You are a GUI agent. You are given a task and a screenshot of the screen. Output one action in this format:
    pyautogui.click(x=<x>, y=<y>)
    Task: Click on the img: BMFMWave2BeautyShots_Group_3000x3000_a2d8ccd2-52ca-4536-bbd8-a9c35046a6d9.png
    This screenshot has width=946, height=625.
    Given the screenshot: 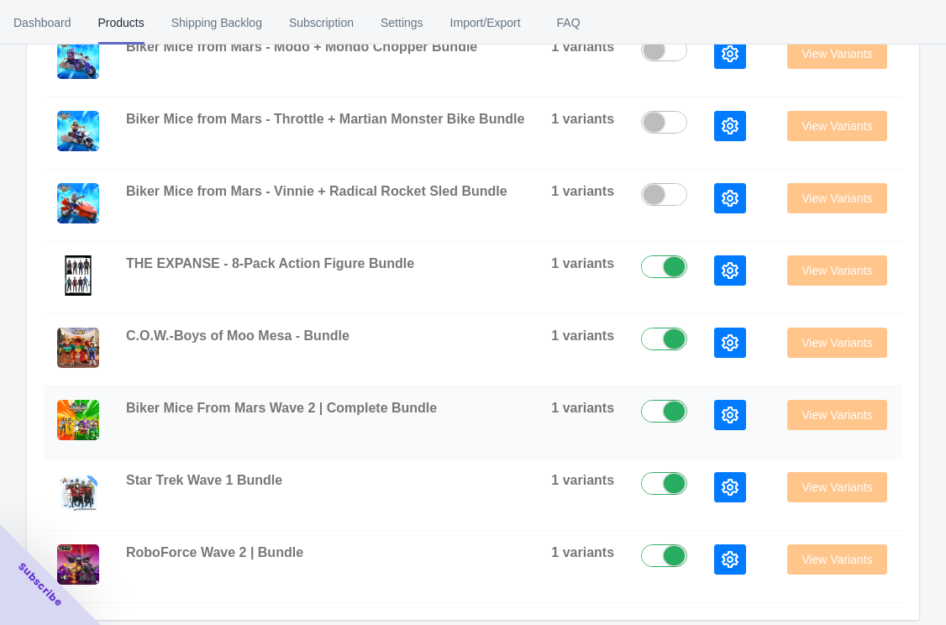 What is the action you would take?
    pyautogui.click(x=78, y=420)
    